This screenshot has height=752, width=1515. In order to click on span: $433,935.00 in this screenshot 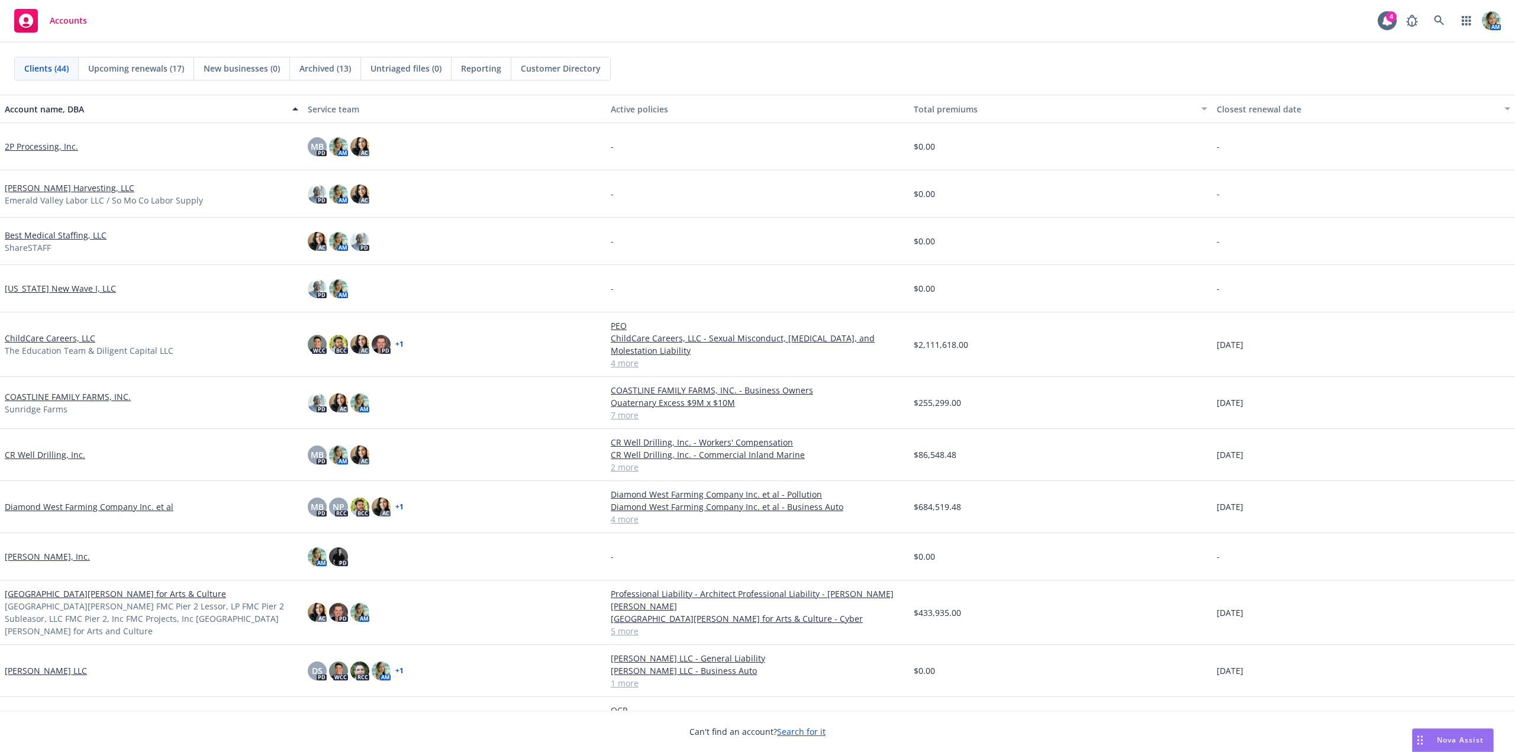, I will do `click(937, 613)`.